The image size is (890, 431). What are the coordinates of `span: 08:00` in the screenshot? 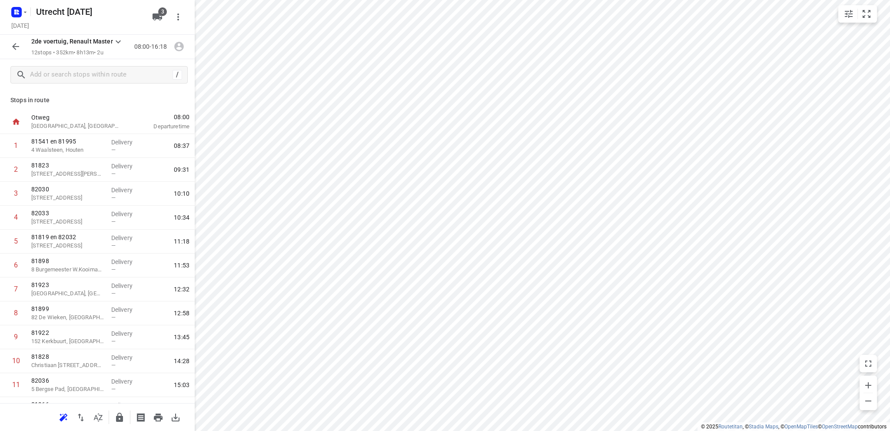 It's located at (161, 117).